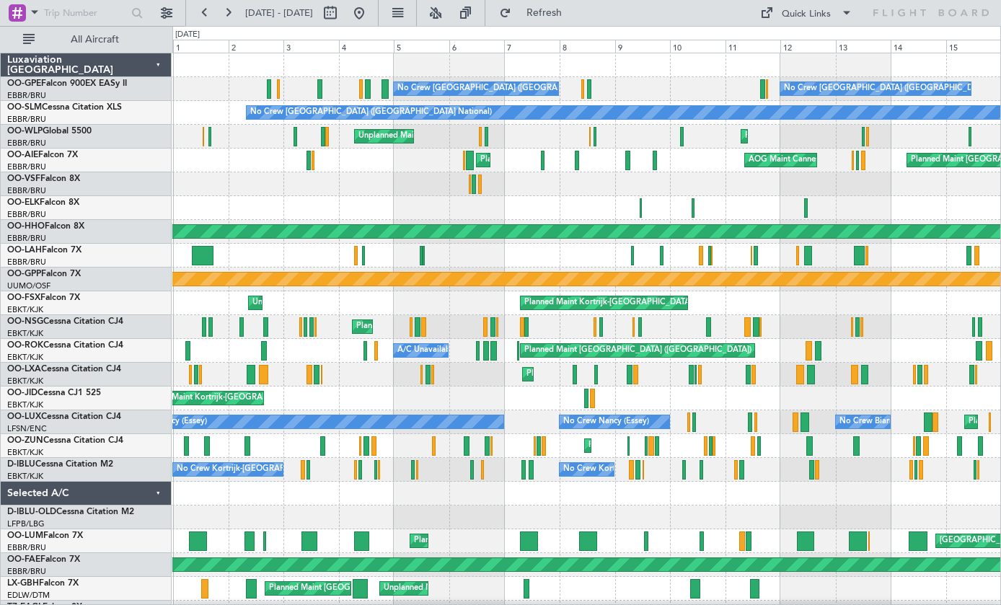  I want to click on span: OO-ELK, so click(23, 203).